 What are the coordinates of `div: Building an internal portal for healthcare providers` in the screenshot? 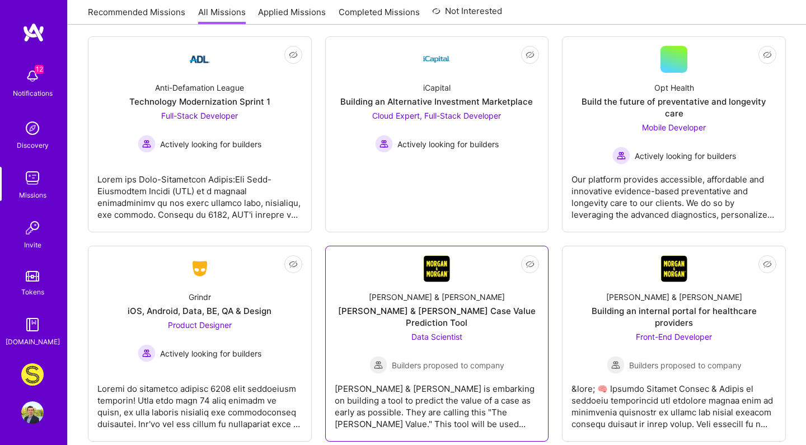 It's located at (674, 317).